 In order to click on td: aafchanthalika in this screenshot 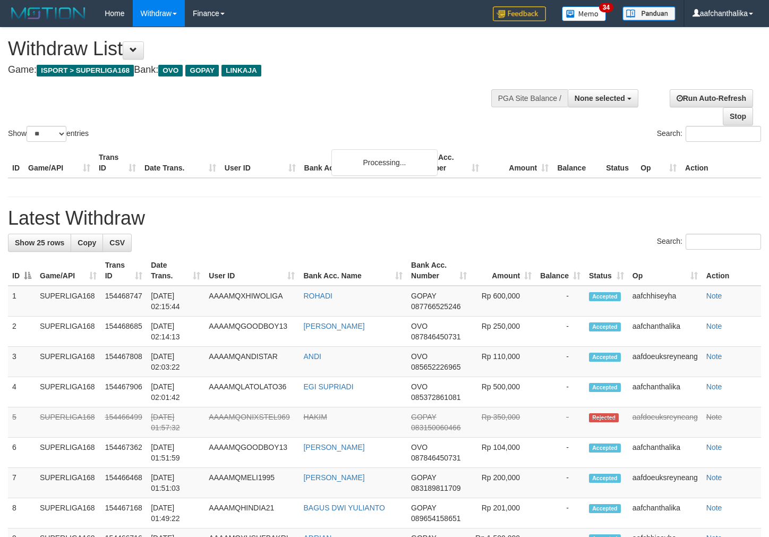, I will do `click(665, 392)`.